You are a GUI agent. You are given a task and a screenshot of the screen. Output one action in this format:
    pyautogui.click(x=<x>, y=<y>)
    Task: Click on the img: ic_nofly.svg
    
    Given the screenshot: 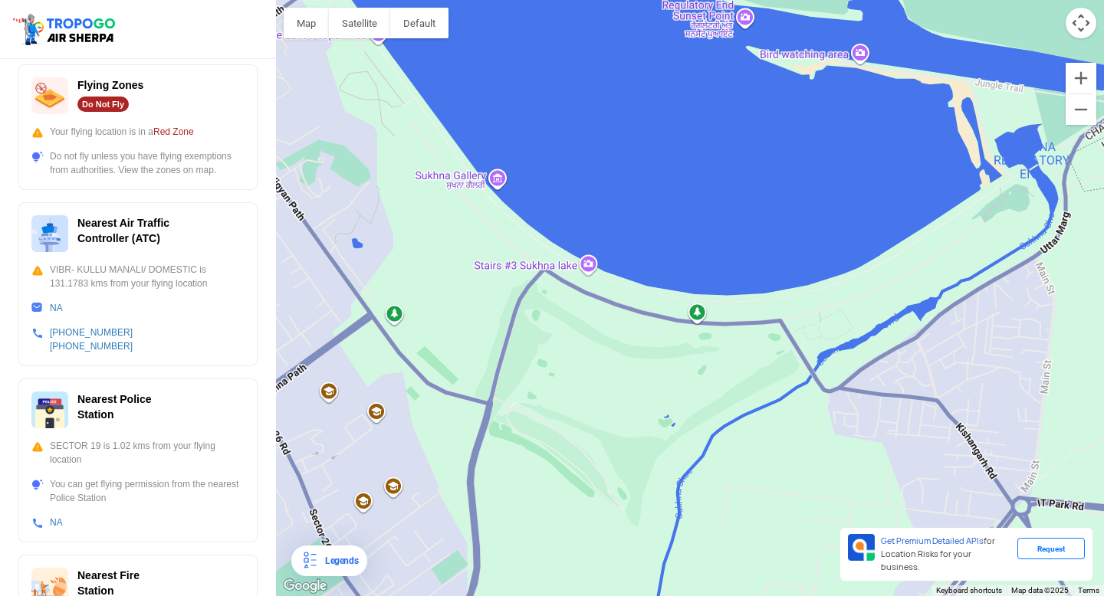 What is the action you would take?
    pyautogui.click(x=50, y=96)
    